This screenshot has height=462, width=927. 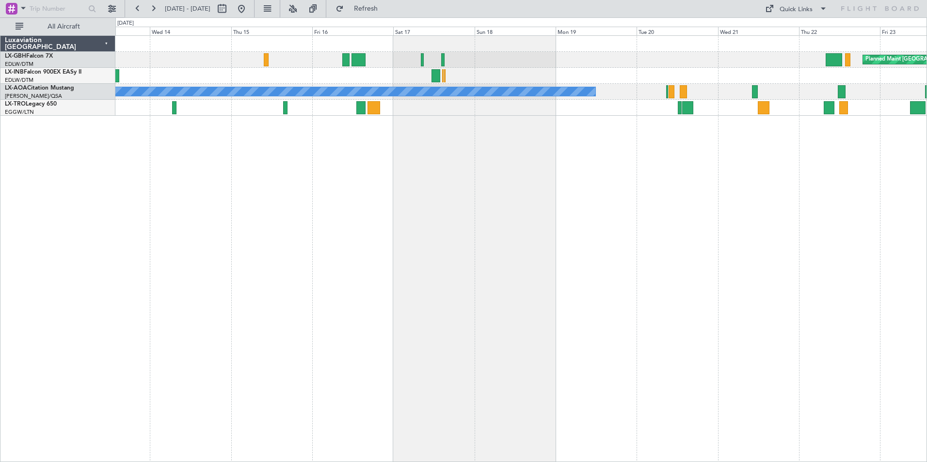 I want to click on a: LX-TROLegacy 650, so click(x=31, y=104).